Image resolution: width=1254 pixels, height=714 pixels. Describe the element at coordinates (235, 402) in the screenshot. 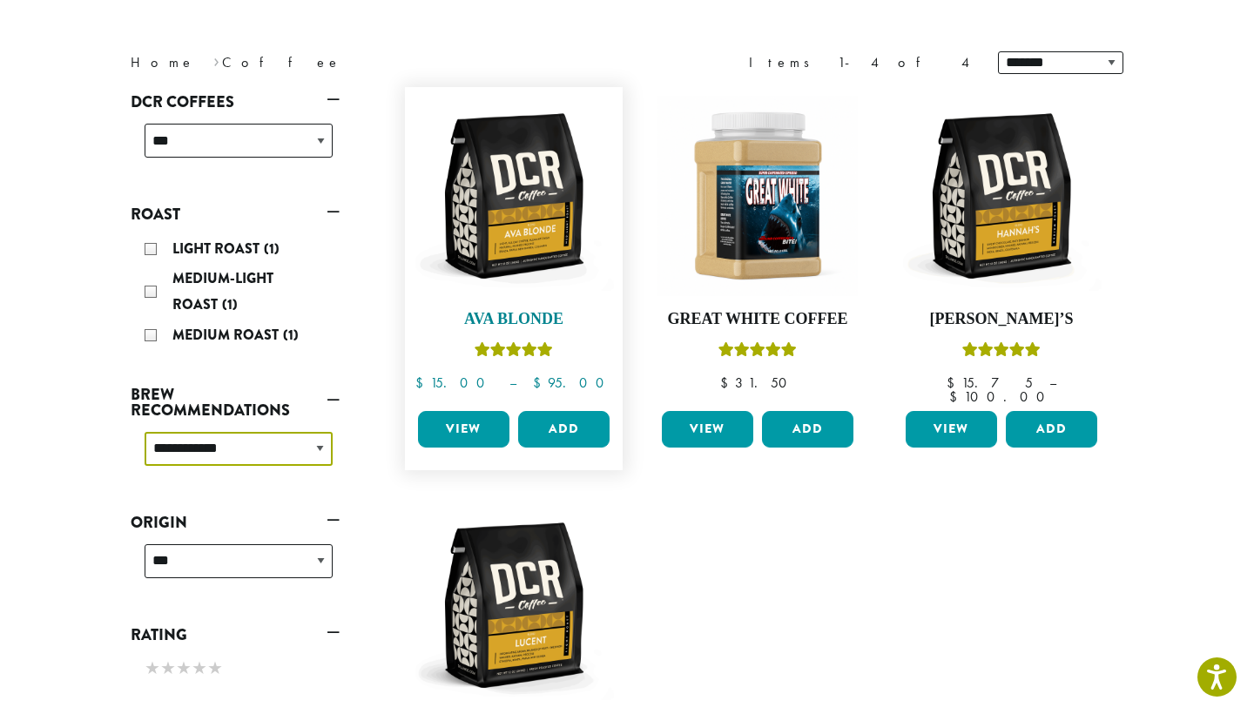

I see `a: Brew Recommendations` at that location.